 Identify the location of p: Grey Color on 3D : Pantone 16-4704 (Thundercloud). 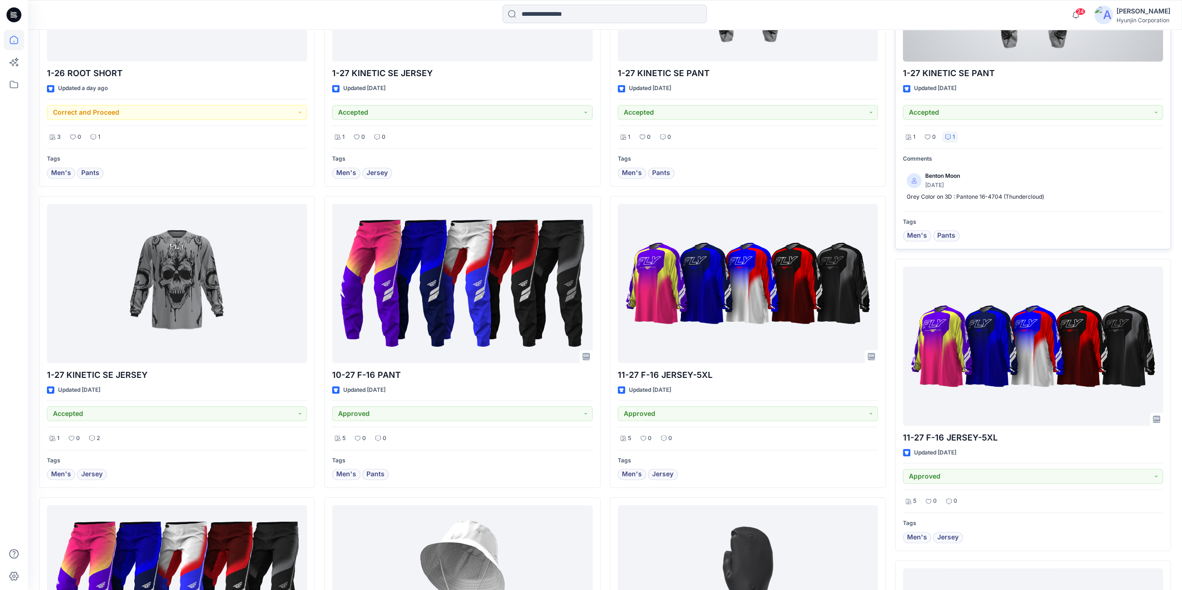
(1033, 197).